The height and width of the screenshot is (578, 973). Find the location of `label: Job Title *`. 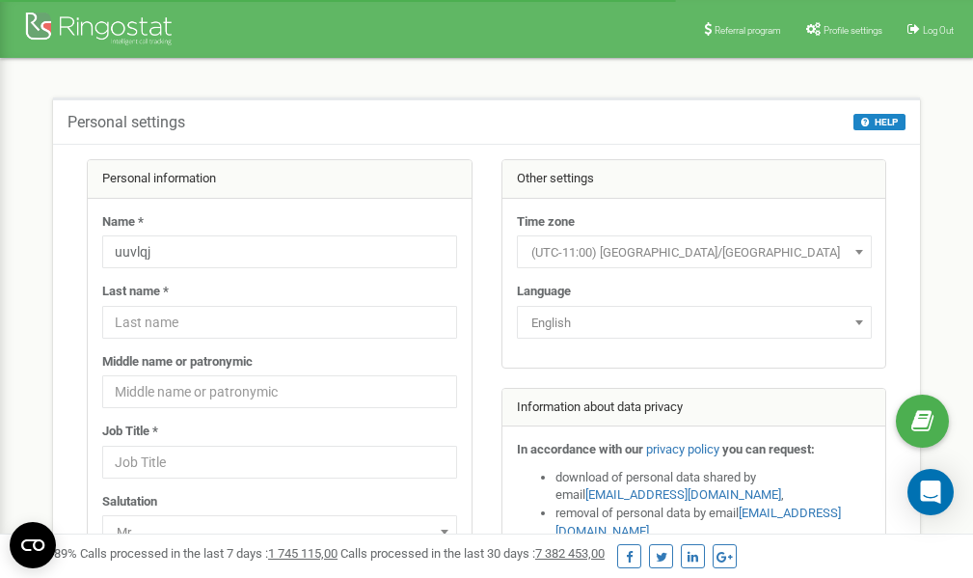

label: Job Title * is located at coordinates (130, 431).